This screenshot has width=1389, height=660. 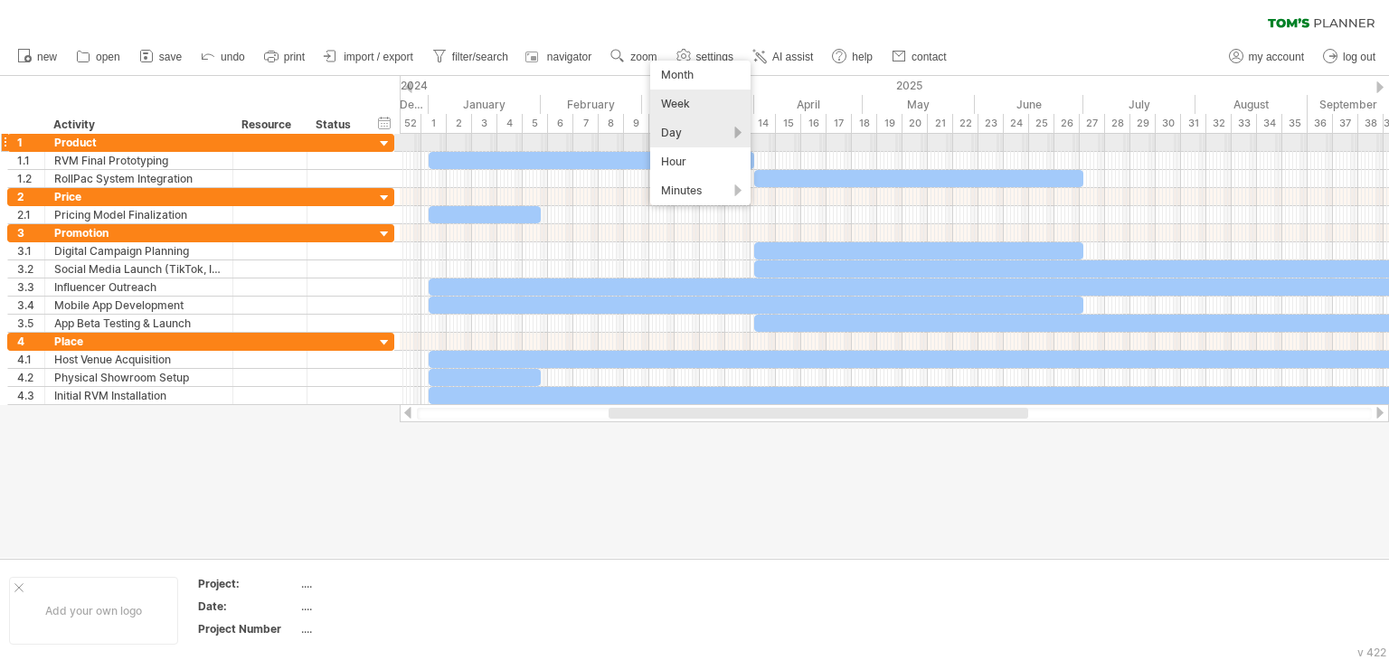 What do you see at coordinates (37, 57) in the screenshot?
I see `a: new` at bounding box center [37, 57].